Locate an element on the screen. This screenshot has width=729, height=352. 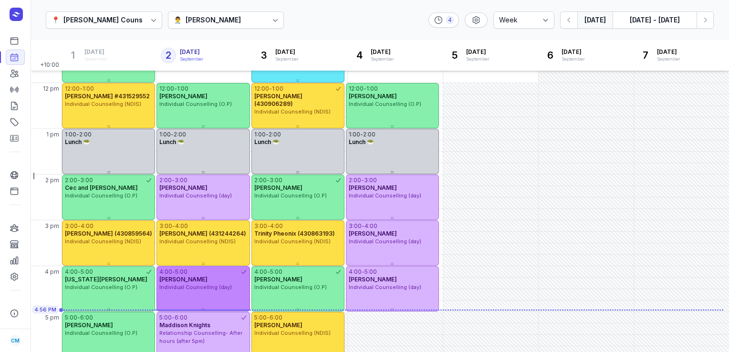
div: 4 is located at coordinates (359, 55).